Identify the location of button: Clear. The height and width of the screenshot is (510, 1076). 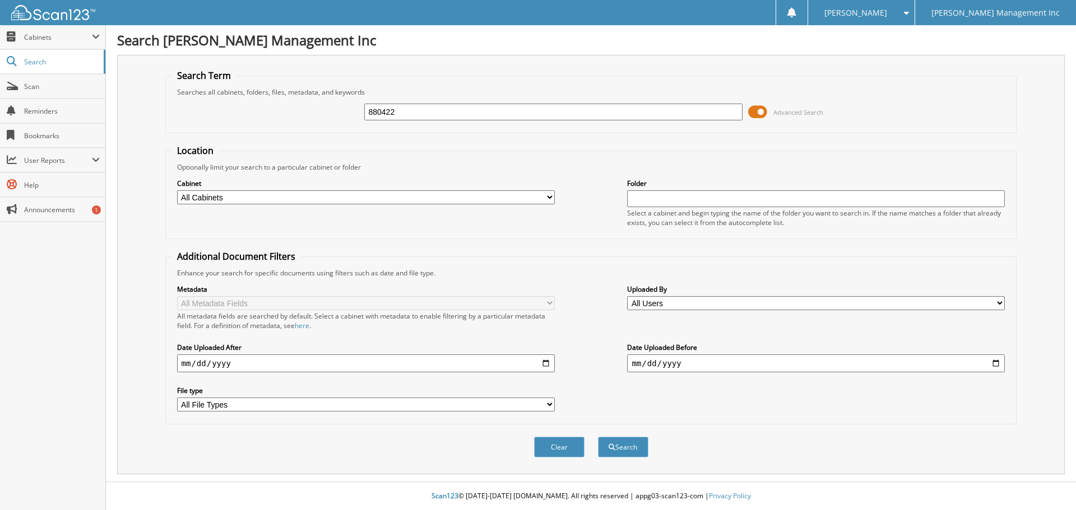
(559, 447).